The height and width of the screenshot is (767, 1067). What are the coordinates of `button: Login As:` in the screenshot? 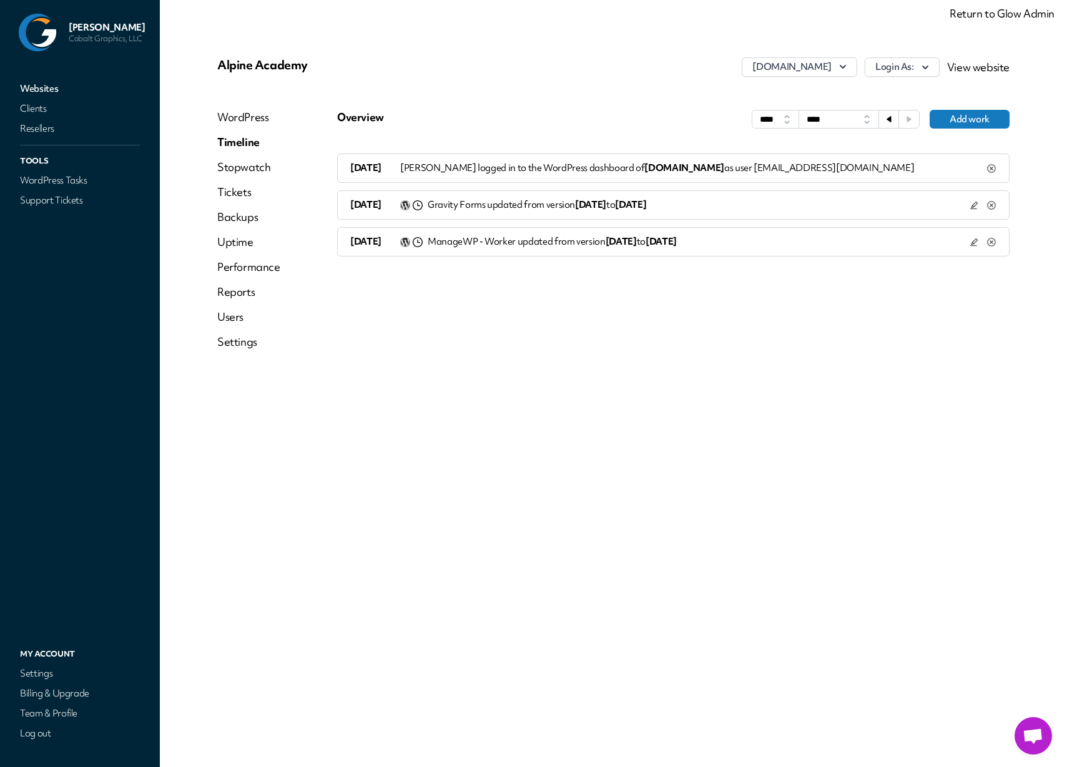 It's located at (902, 67).